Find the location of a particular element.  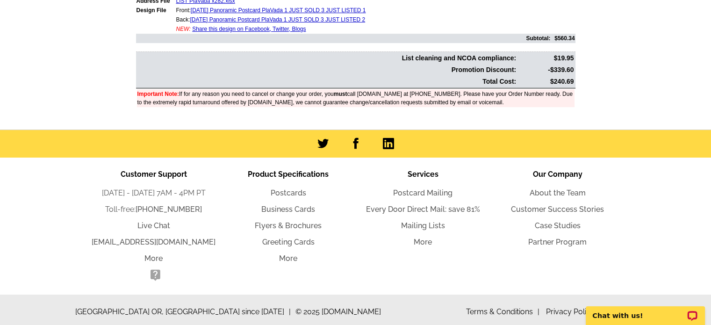

li: Toll-free: is located at coordinates (154, 209).